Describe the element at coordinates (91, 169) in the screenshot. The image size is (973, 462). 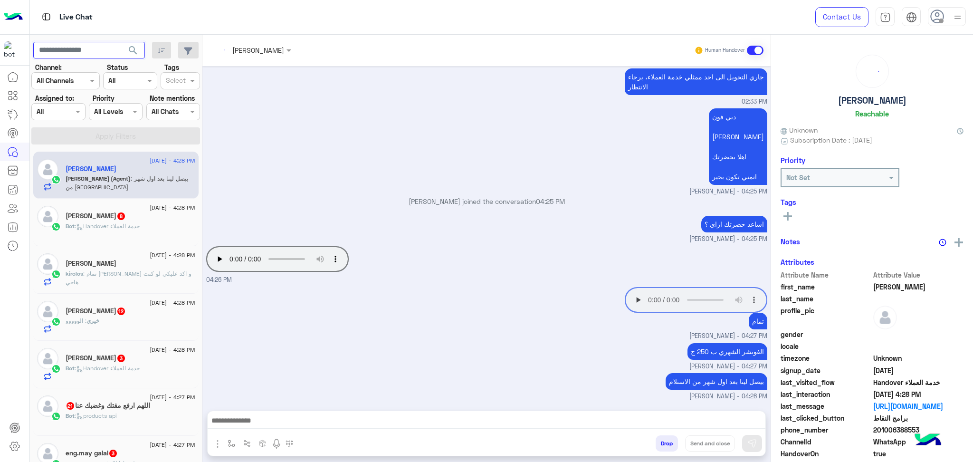
I see `h5: Mohamed` at that location.